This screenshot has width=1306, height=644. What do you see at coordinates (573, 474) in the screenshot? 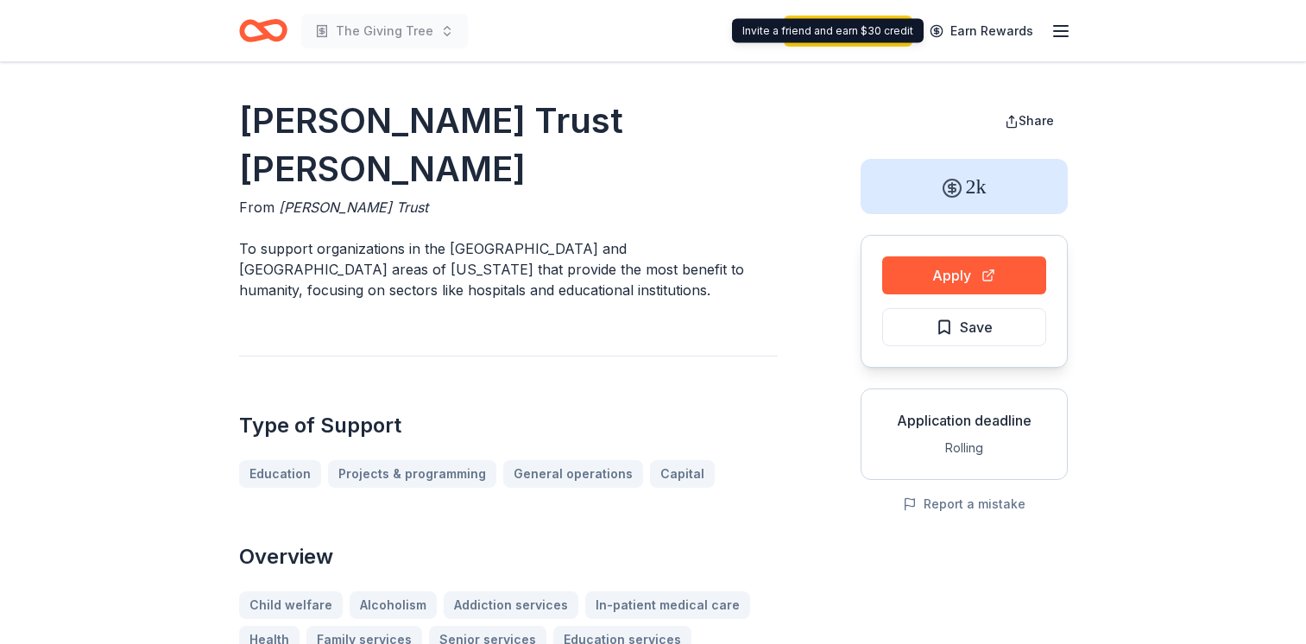
I see `a: General operations` at bounding box center [573, 474].